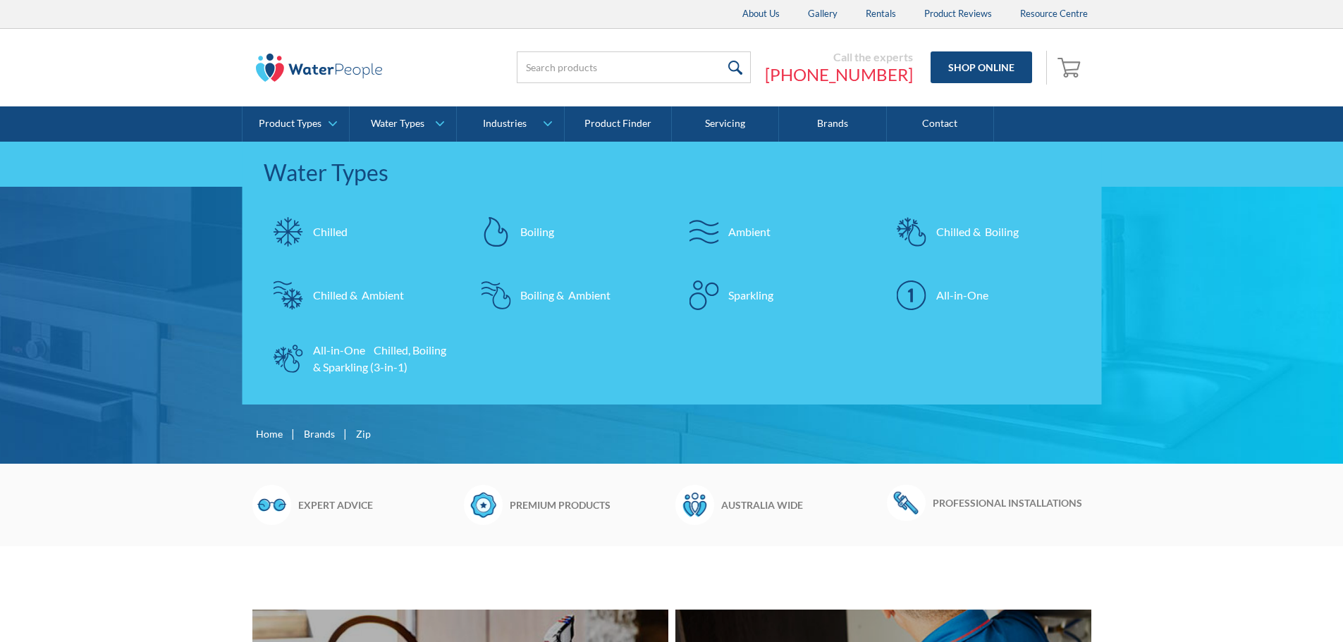 The width and height of the screenshot is (1343, 642). What do you see at coordinates (618, 124) in the screenshot?
I see `a: Product Finder` at bounding box center [618, 124].